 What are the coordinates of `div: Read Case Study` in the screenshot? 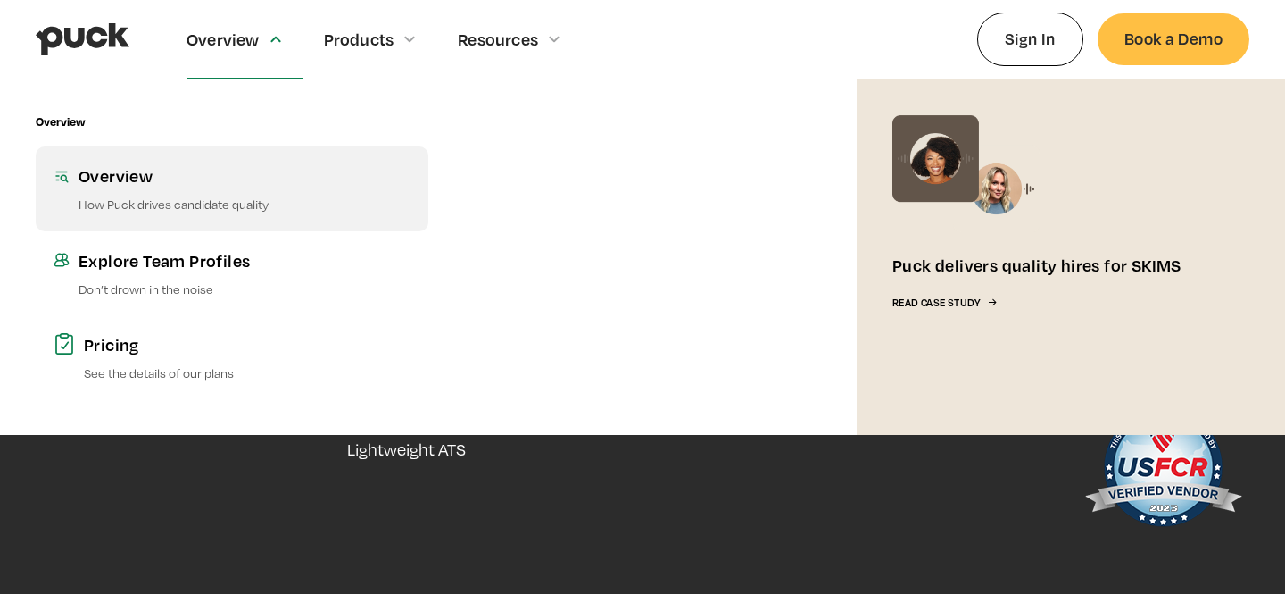 It's located at (936, 303).